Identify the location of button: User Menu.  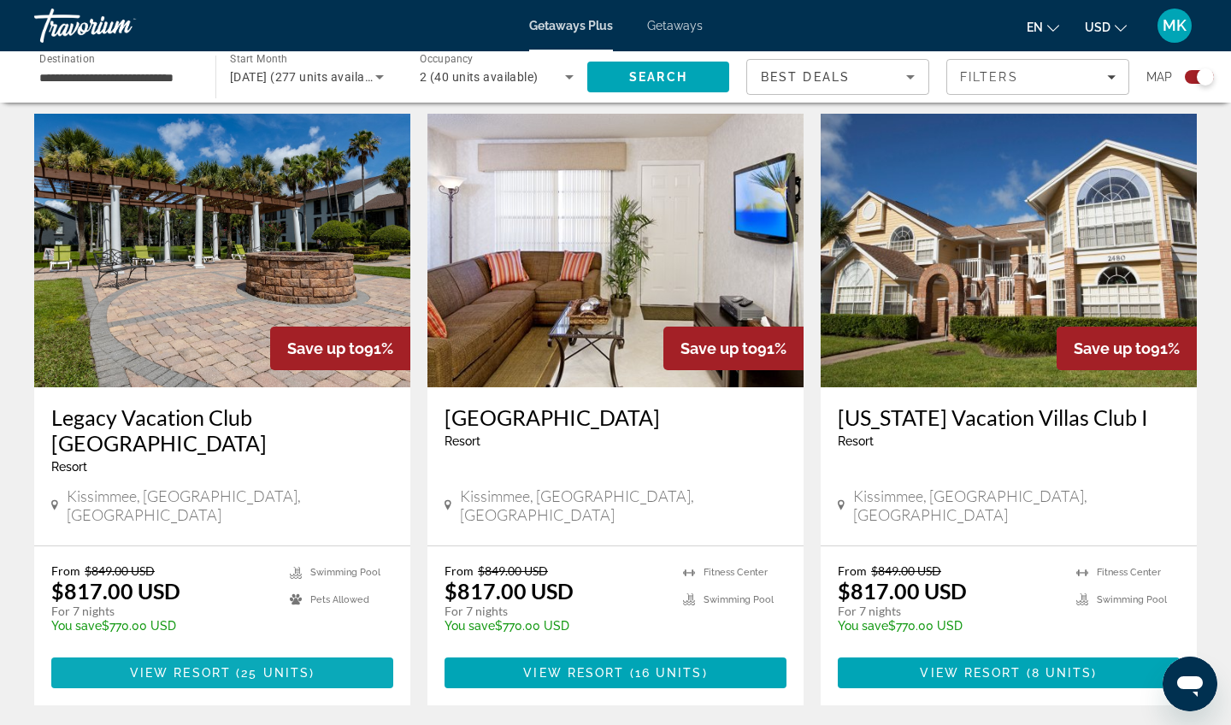
(1175, 26).